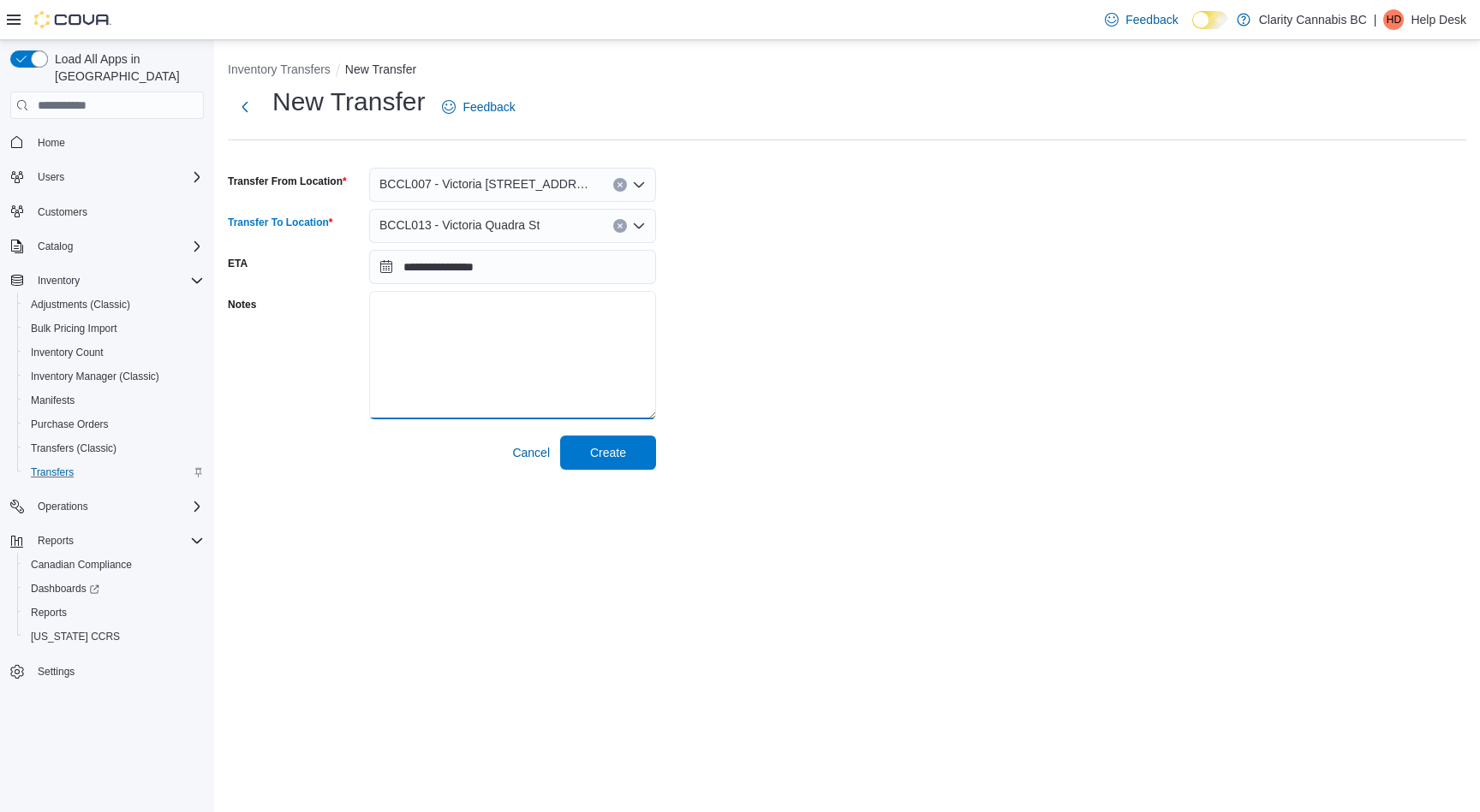 This screenshot has height=812, width=1480. I want to click on input: Press the down key to open a popover containing a calendar., so click(512, 267).